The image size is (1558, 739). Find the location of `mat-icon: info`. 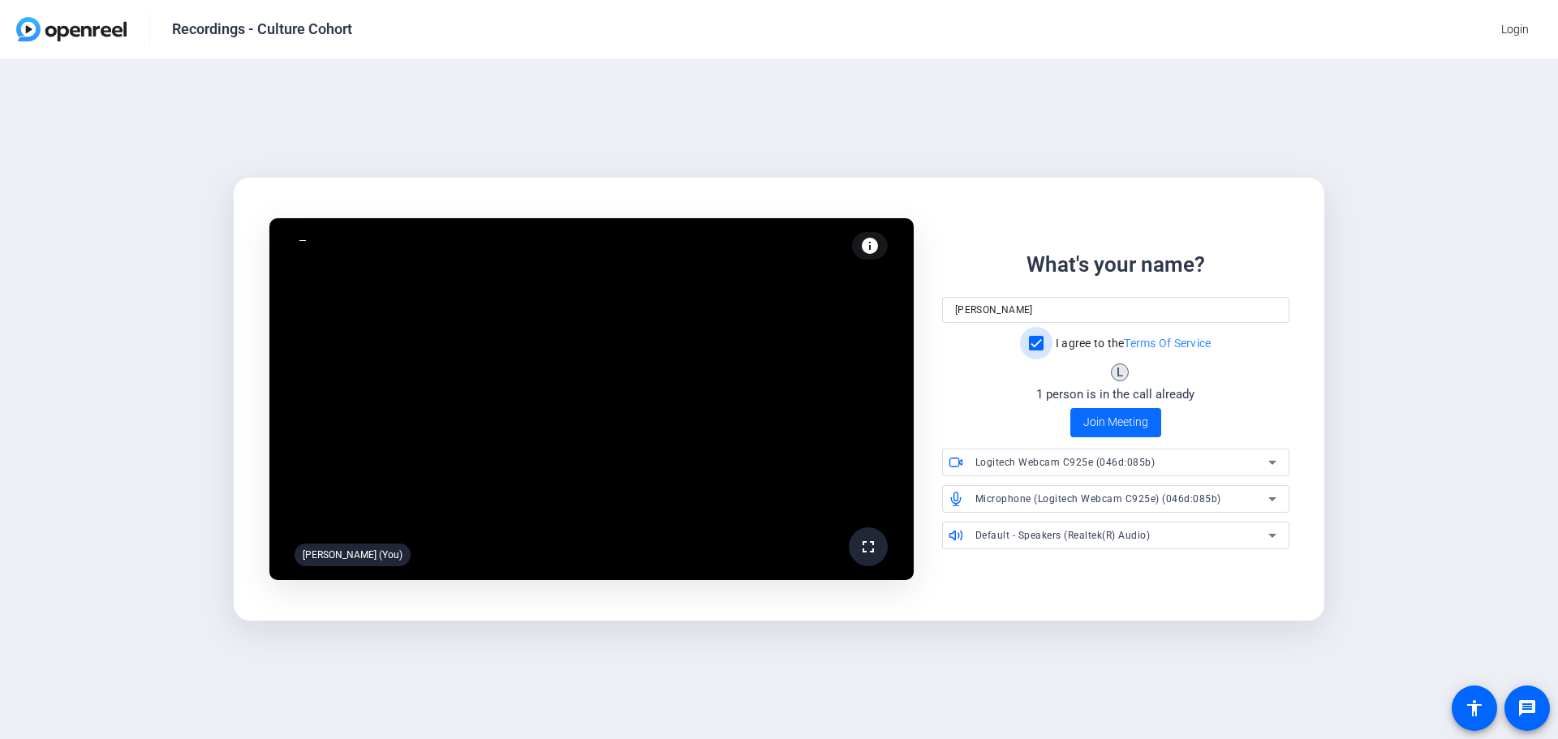

mat-icon: info is located at coordinates (870, 246).